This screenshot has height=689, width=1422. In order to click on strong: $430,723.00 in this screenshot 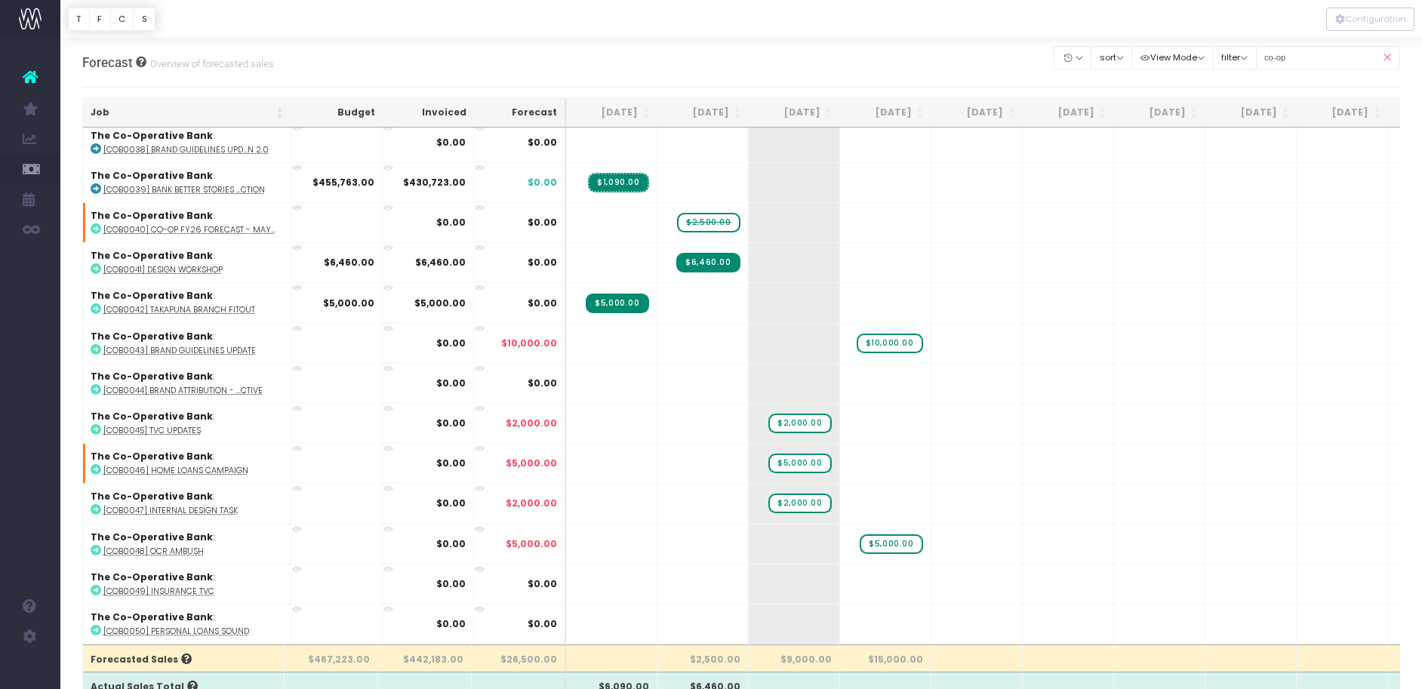, I will do `click(434, 182)`.